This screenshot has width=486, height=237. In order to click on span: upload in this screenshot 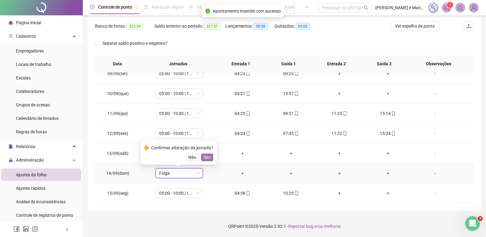, I will do `click(469, 26)`.